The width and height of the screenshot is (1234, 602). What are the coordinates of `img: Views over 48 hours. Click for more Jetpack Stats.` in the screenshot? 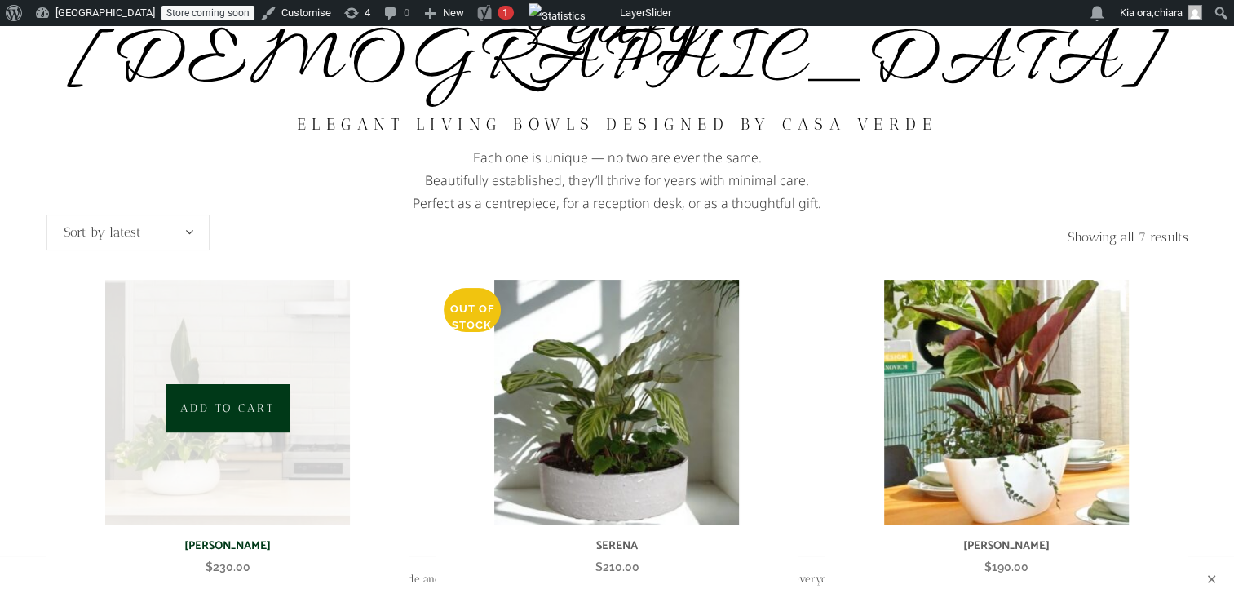 It's located at (557, 16).